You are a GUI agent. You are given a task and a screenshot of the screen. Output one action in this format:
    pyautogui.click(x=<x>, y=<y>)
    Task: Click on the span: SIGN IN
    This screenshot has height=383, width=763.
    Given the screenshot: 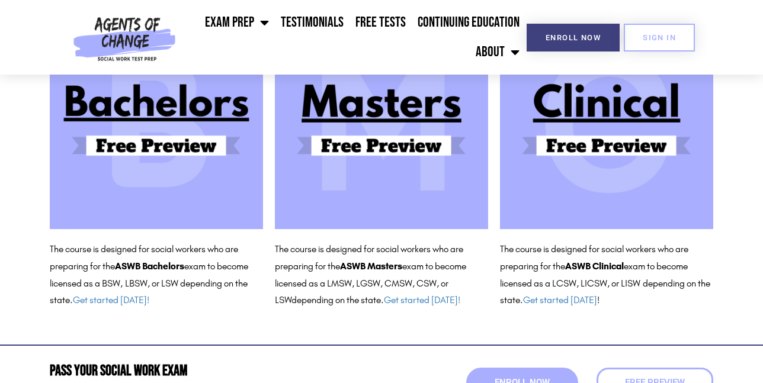 What is the action you would take?
    pyautogui.click(x=659, y=37)
    